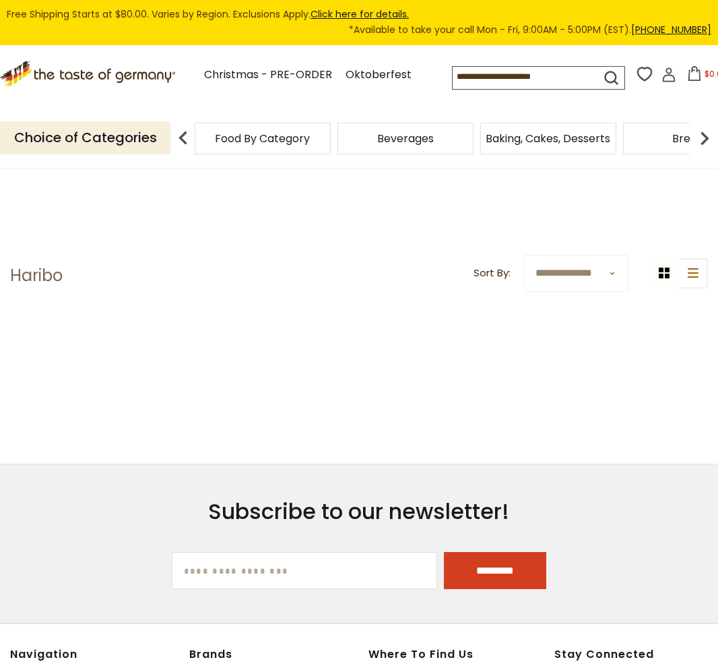 The height and width of the screenshot is (668, 718). I want to click on a: Beverages, so click(406, 138).